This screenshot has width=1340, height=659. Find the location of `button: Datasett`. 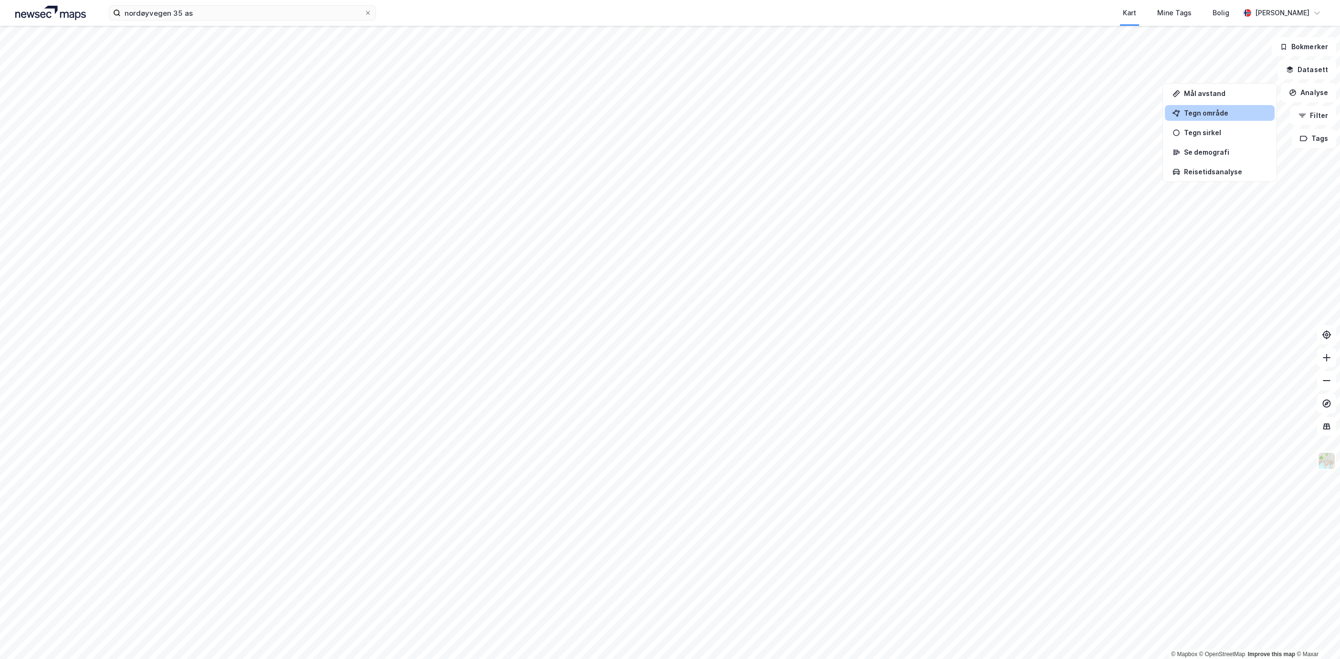

button: Datasett is located at coordinates (1307, 70).